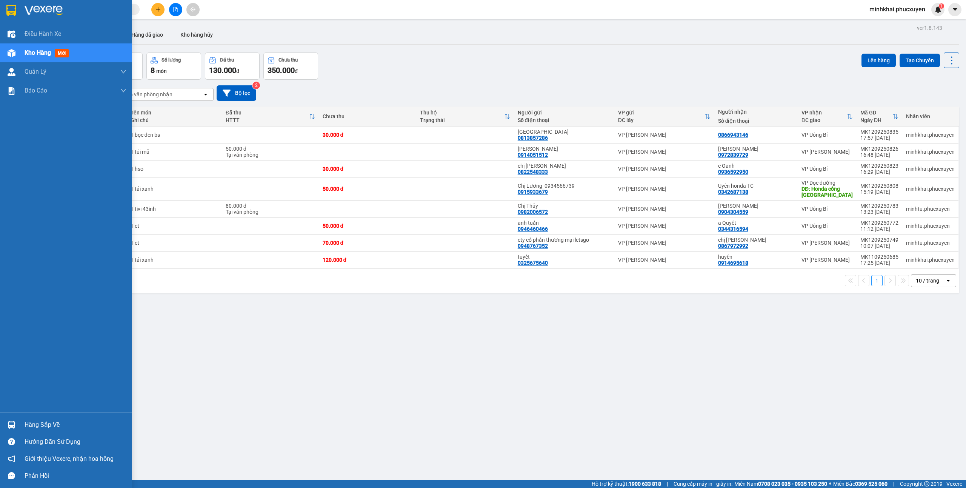  I want to click on div: Chưa thu, so click(368, 116).